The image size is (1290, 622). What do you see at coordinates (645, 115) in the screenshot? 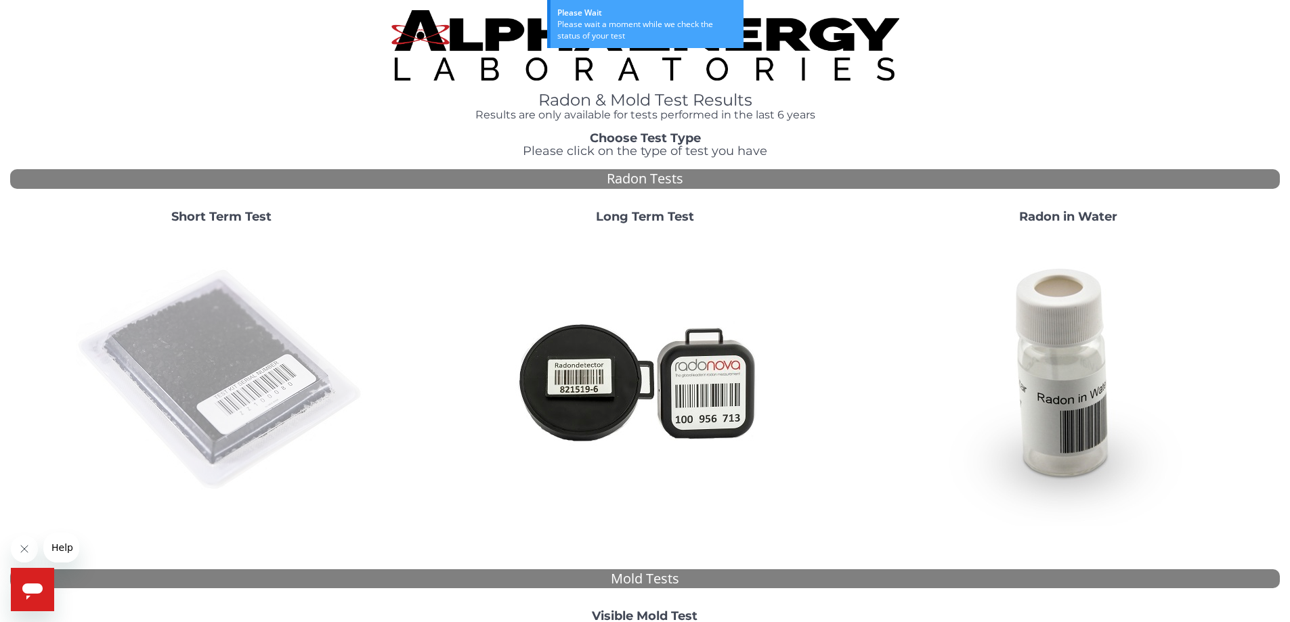
I see `h4: Results are only available for tests performed in the last 6 years` at bounding box center [645, 115].